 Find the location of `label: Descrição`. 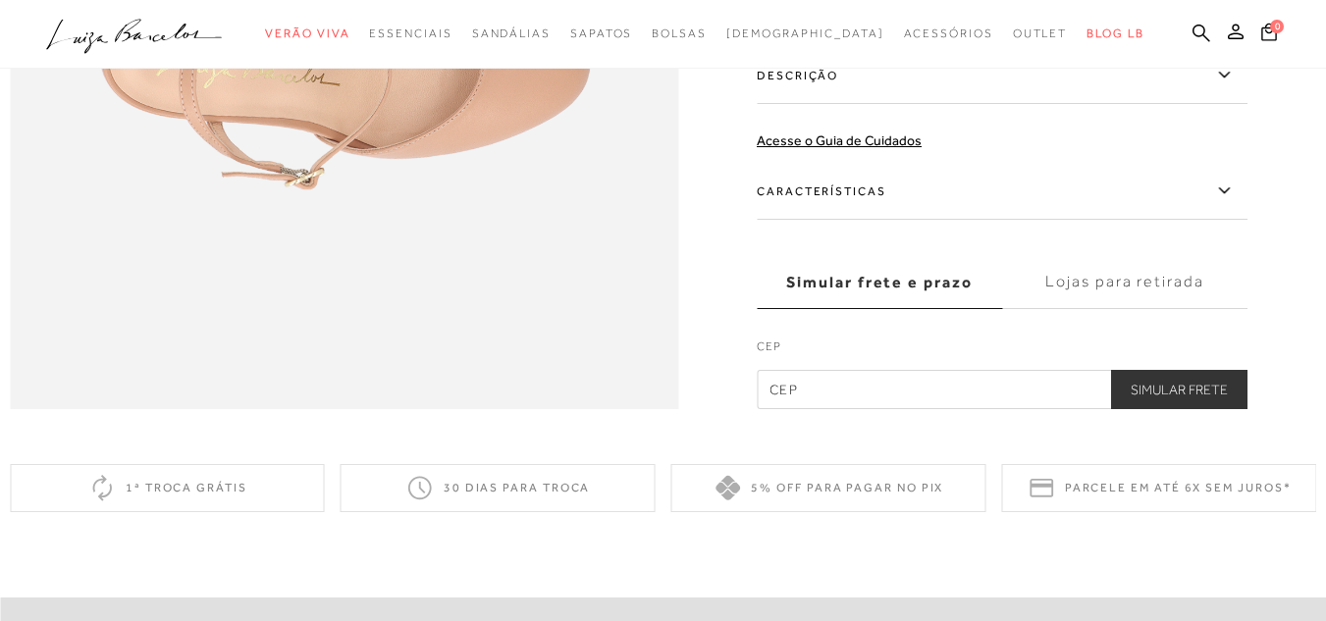

label: Descrição is located at coordinates (1002, 76).